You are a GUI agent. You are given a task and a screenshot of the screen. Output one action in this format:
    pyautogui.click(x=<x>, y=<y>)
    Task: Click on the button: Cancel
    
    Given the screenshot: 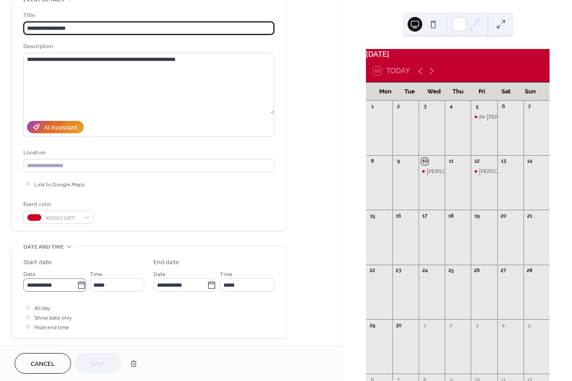 What is the action you would take?
    pyautogui.click(x=43, y=363)
    